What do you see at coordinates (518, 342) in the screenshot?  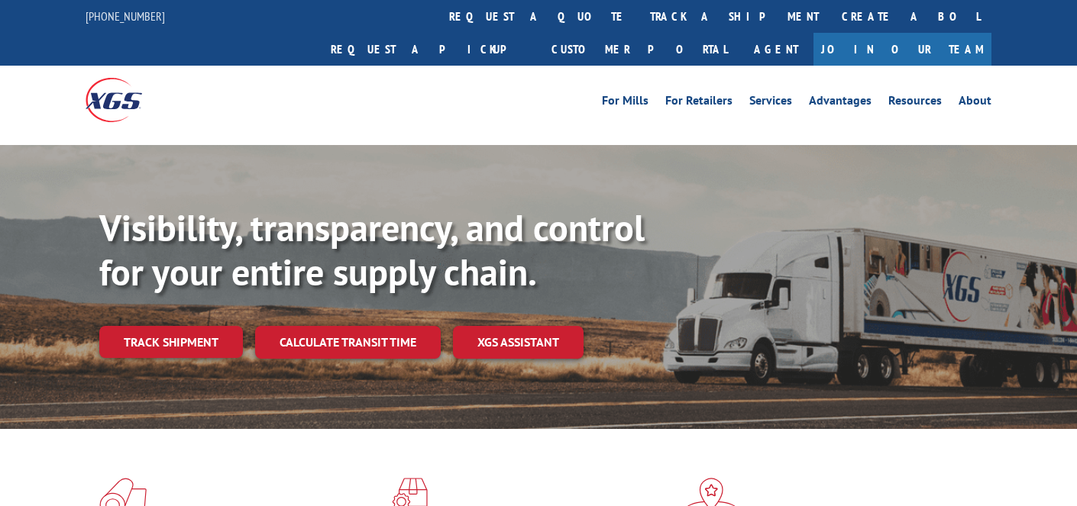 I see `a: XGS ASSISTANT` at bounding box center [518, 342].